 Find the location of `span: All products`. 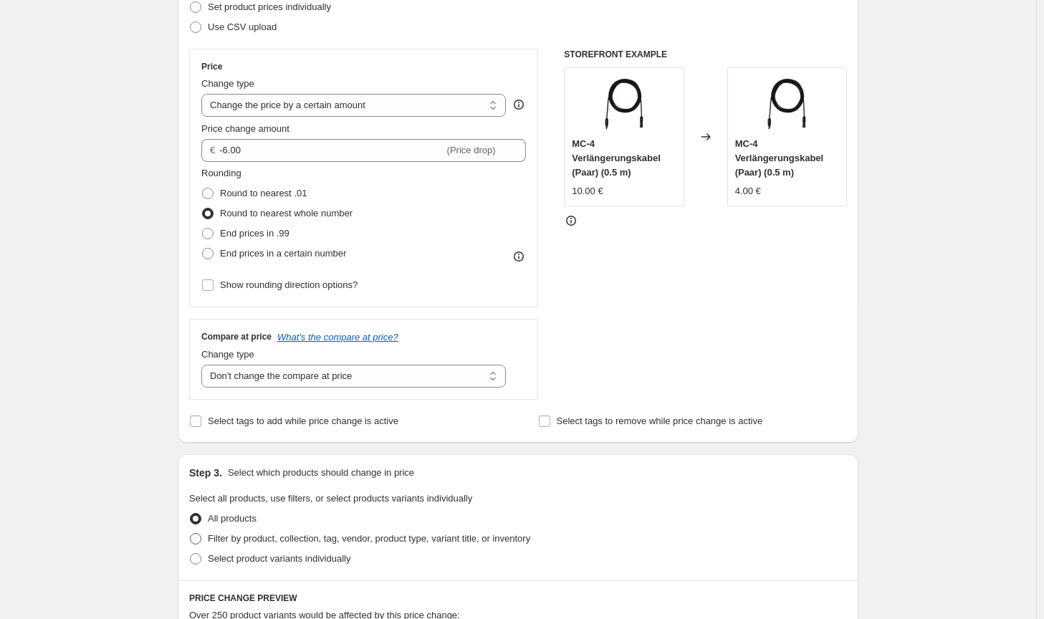

span: All products is located at coordinates (232, 518).